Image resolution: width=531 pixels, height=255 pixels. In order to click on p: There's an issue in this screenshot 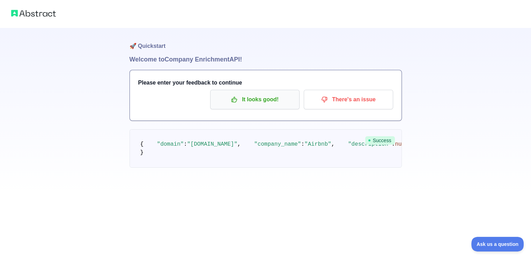, I will do `click(348, 99)`.